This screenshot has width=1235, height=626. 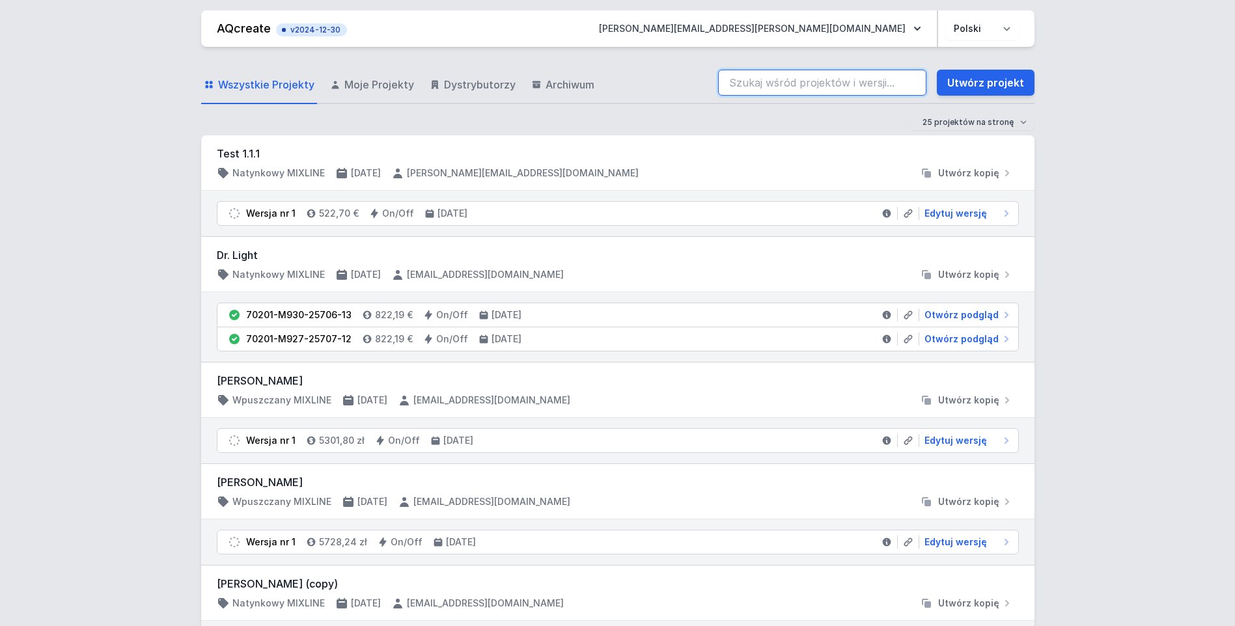 What do you see at coordinates (311, 29) in the screenshot?
I see `button: v2024-12-30` at bounding box center [311, 29].